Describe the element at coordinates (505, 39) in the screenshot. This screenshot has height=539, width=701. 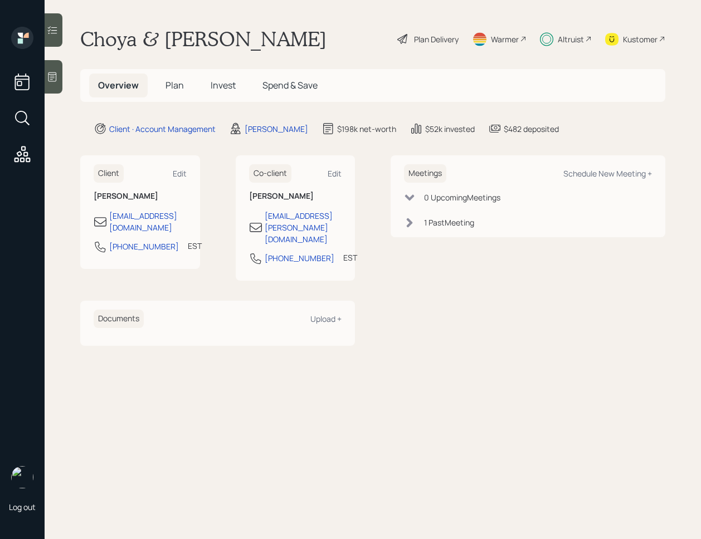
I see `div: Warmer` at that location.